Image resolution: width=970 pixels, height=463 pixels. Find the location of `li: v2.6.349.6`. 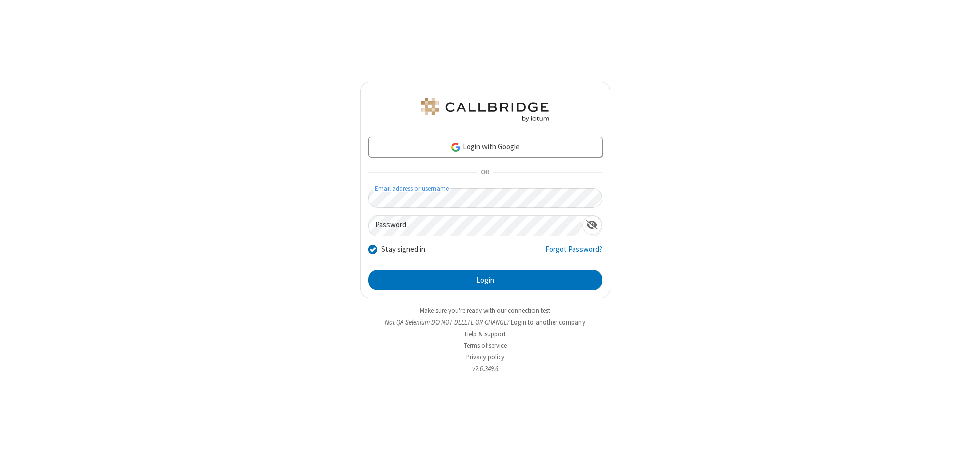

li: v2.6.349.6 is located at coordinates (485, 368).